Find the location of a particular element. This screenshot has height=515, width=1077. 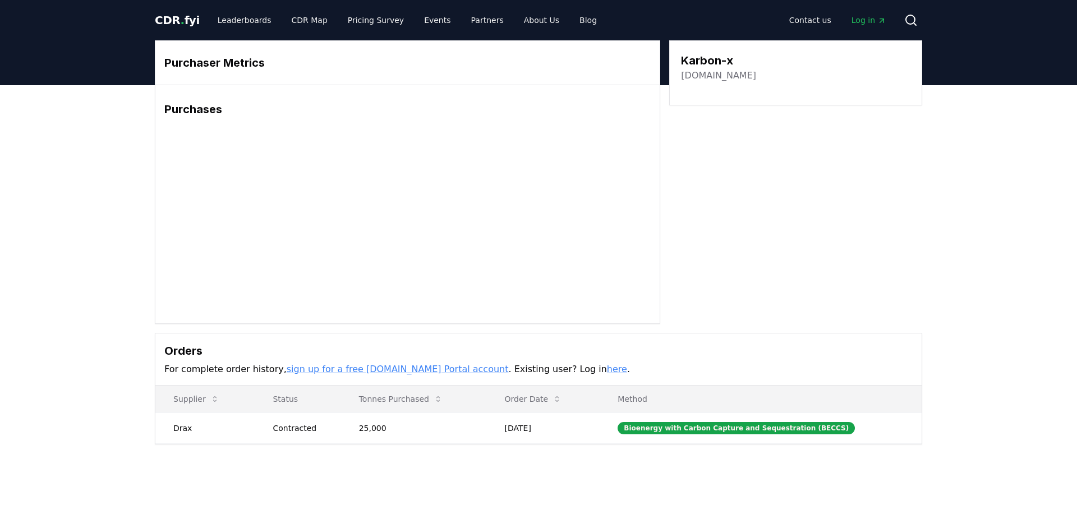

h3: Orders is located at coordinates (538, 351).